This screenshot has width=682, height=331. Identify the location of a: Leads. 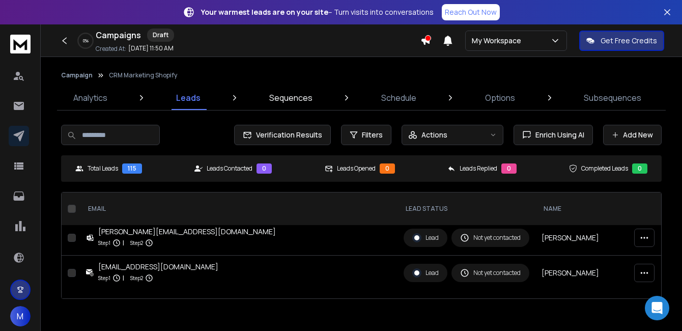
(188, 98).